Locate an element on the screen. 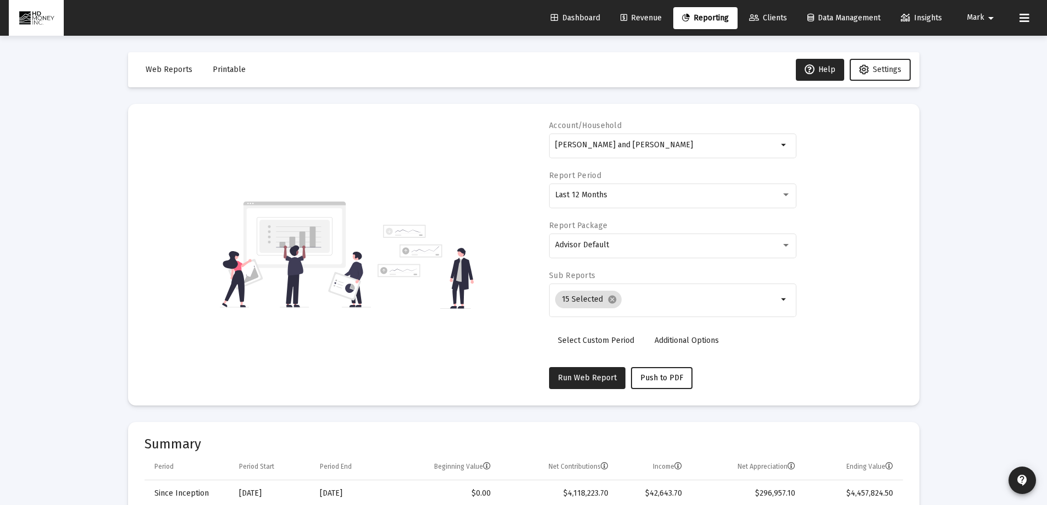 The height and width of the screenshot is (505, 1047). a: Insights is located at coordinates (921, 18).